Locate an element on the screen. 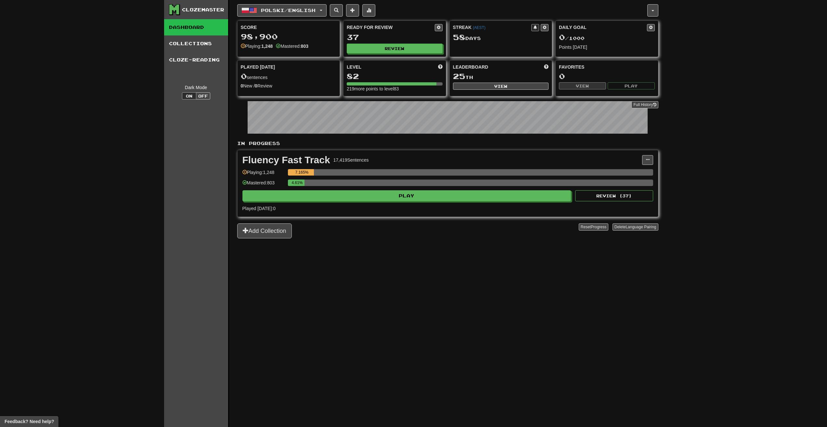  button: Polski/English is located at coordinates (282, 10).